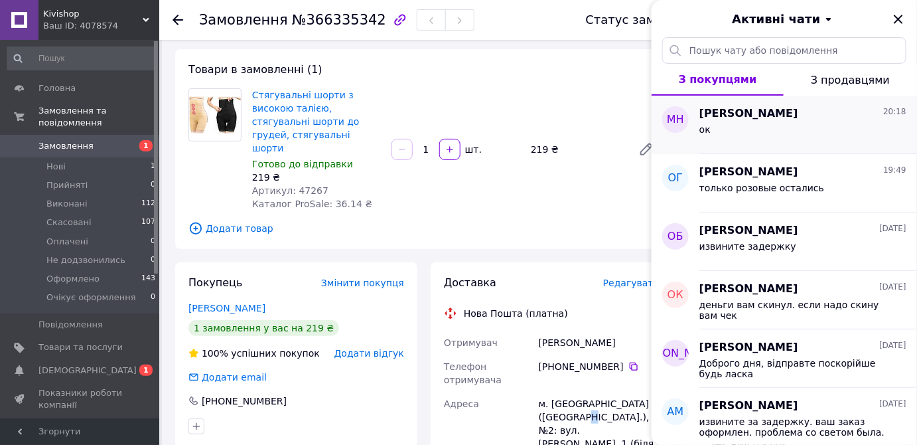 Image resolution: width=917 pixels, height=445 pixels. Describe the element at coordinates (850, 80) in the screenshot. I see `span: З продавцями` at that location.